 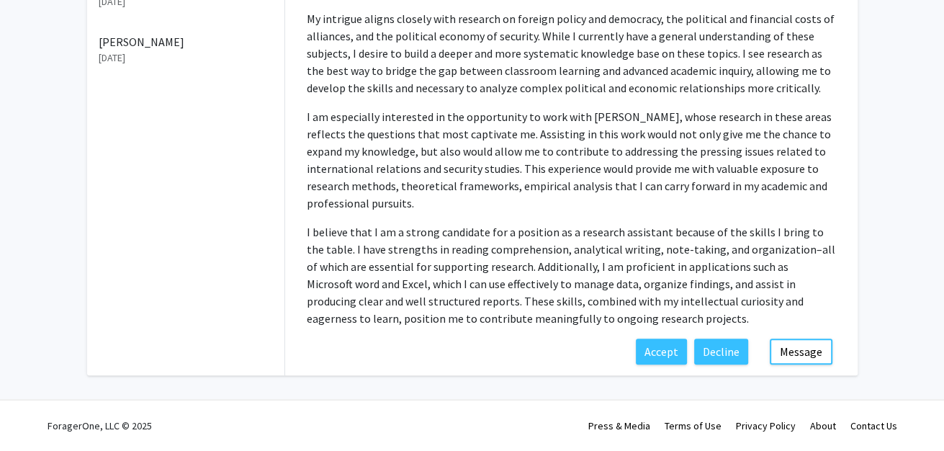 What do you see at coordinates (571, 275) in the screenshot?
I see `p: I believe that I am a strong candidate for a position as a research assistant because of the skil...` at bounding box center [571, 275].